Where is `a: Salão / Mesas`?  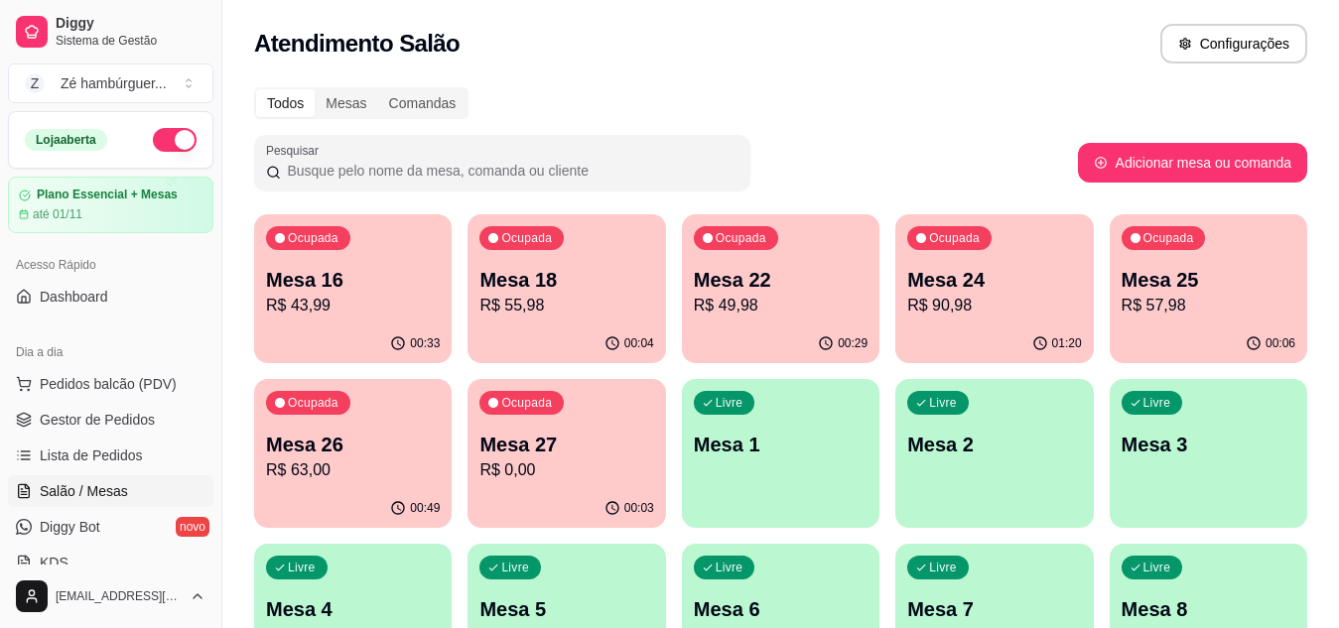
a: Salão / Mesas is located at coordinates (110, 491).